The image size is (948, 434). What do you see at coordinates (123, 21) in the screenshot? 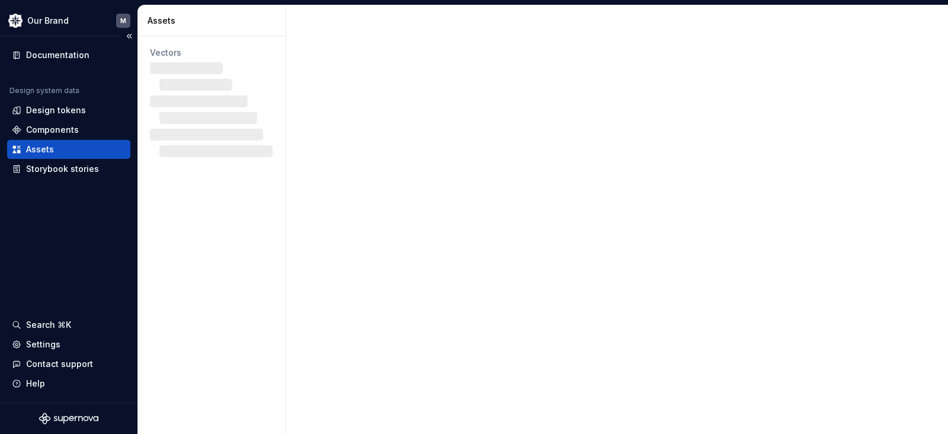
I see `div: M` at bounding box center [123, 21].